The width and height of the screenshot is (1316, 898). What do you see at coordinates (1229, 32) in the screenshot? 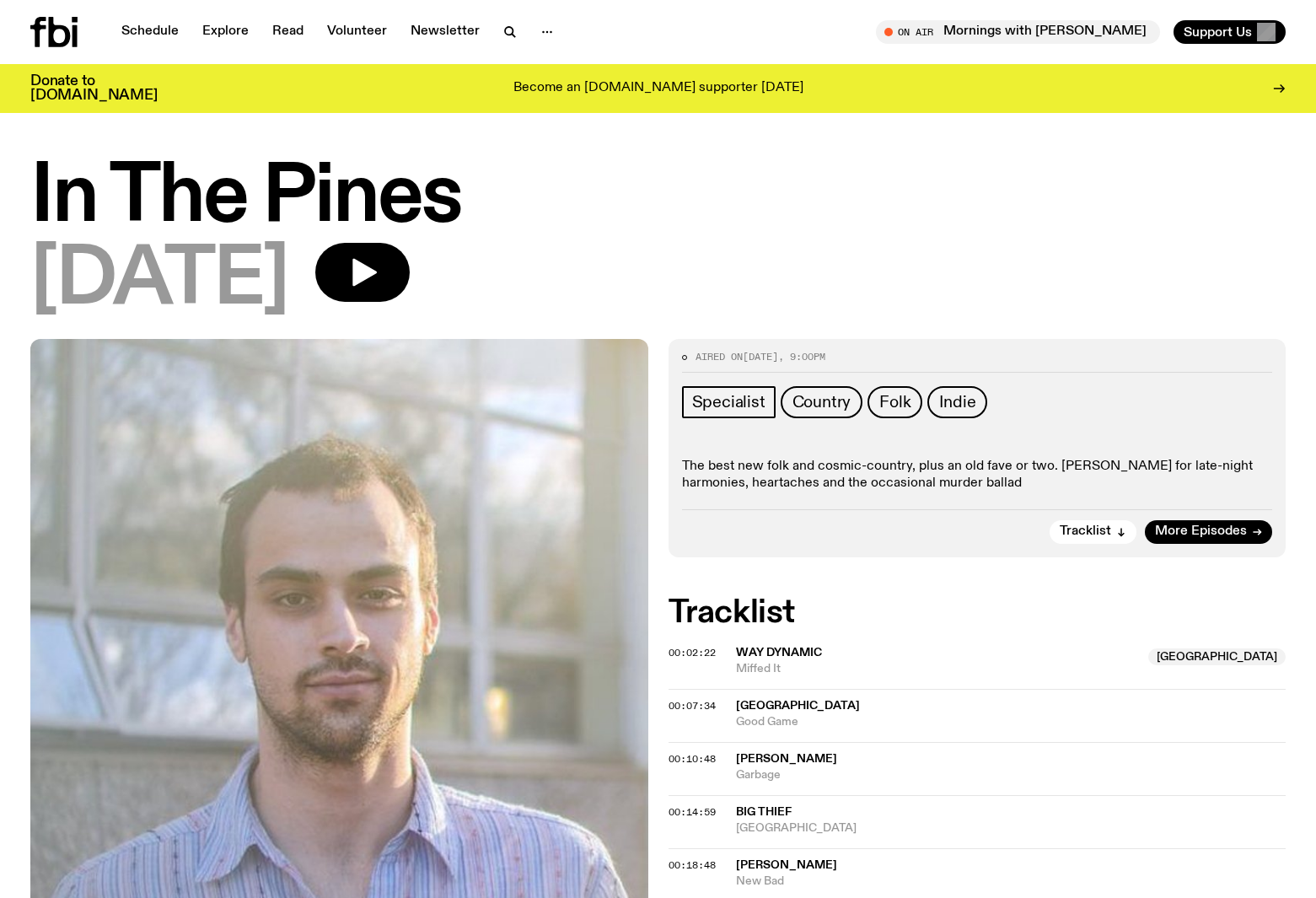
I see `button: Support Us` at bounding box center [1229, 32].